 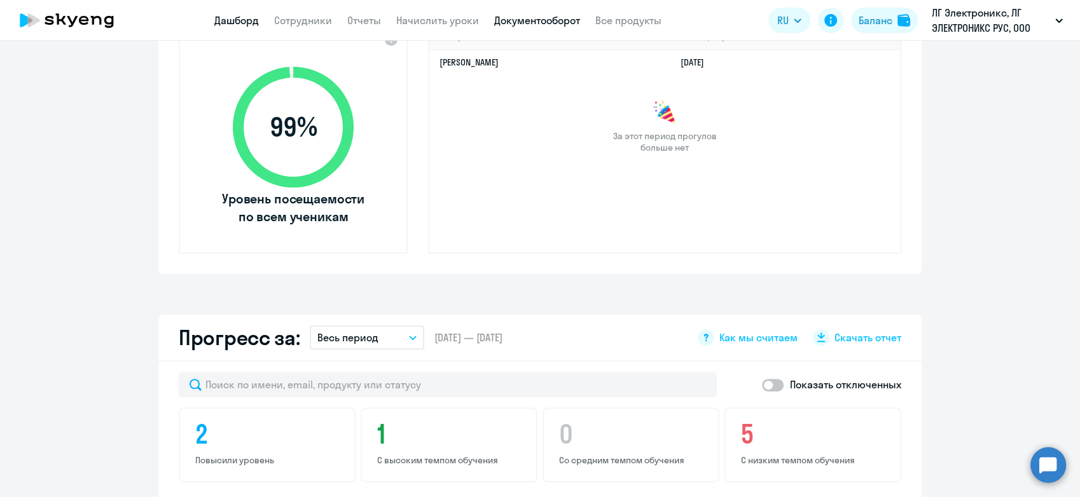 What do you see at coordinates (904, 20) in the screenshot?
I see `img: balance` at bounding box center [904, 20].